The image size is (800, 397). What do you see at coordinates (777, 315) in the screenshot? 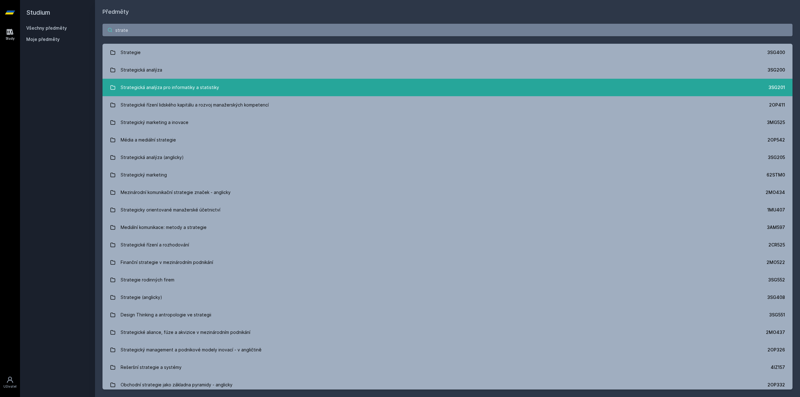
I see `div: 3SG551` at bounding box center [777, 315].